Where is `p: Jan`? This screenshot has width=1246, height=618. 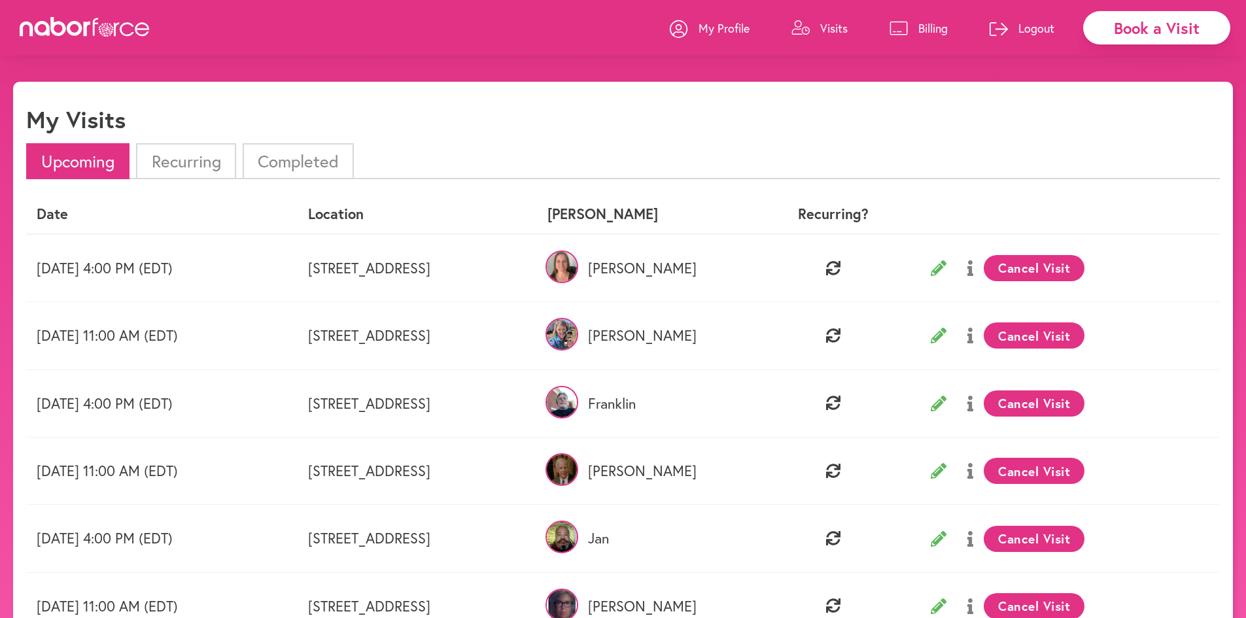 p: Jan is located at coordinates (647, 538).